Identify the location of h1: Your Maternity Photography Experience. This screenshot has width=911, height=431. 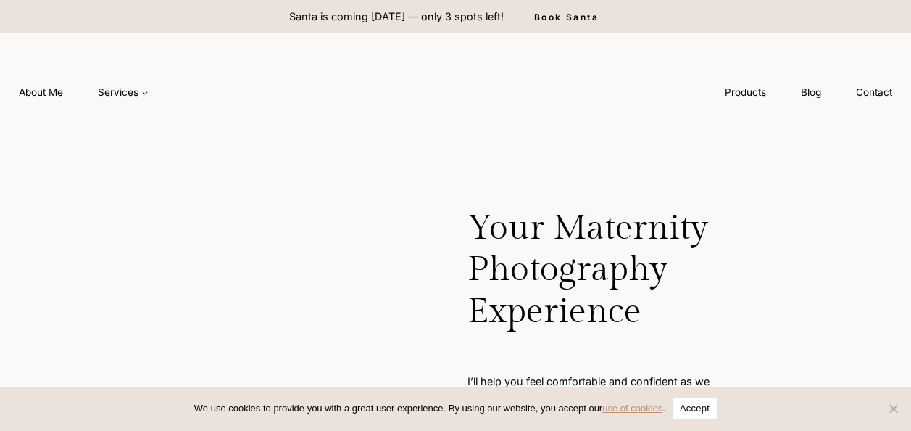
(596, 273).